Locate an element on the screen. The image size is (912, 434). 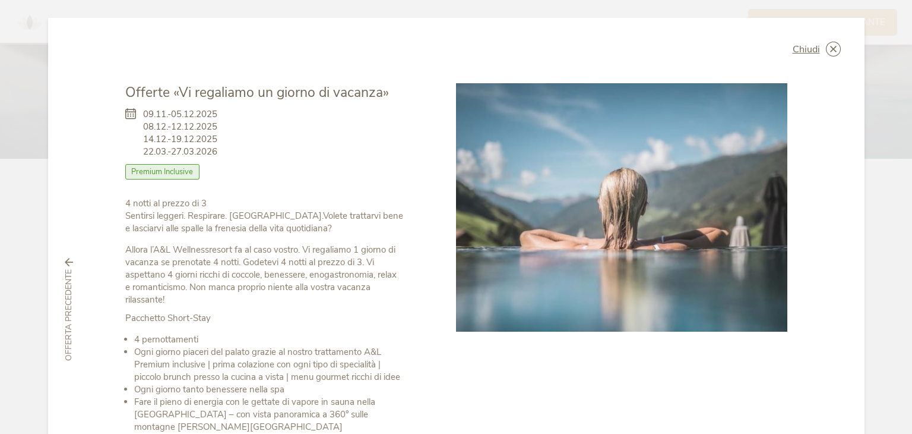
p: Allora l’A&L Wellnessresort fa al caso vostro. Vi regaliamo 1 giorno di vacanza se prenotate 4 no... is located at coordinates (264, 274).